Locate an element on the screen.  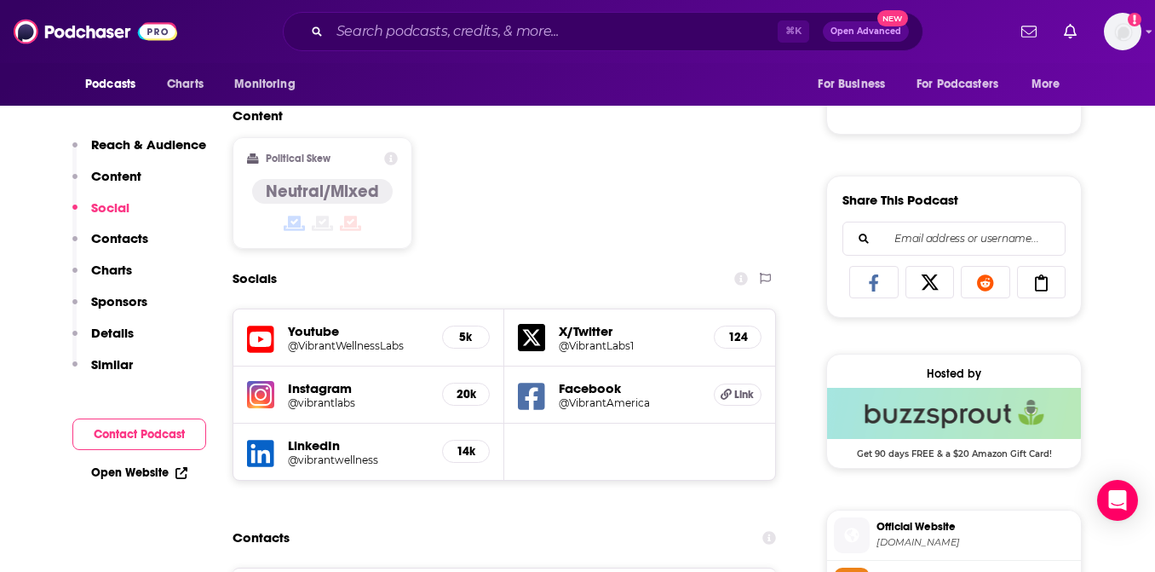
a: @VibrantAmerica is located at coordinates (630, 402).